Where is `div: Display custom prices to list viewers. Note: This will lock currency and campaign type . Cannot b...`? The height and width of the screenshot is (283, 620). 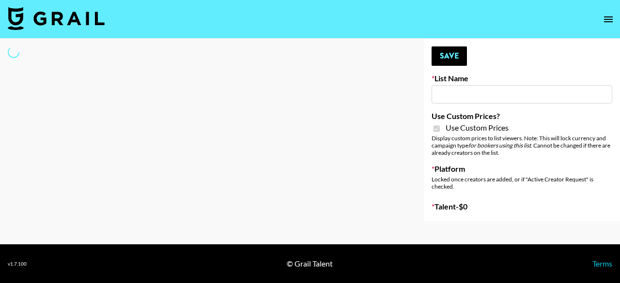
div: Display custom prices to list viewers. Note: This will lock currency and campaign type . Cannot b... is located at coordinates (522, 145).